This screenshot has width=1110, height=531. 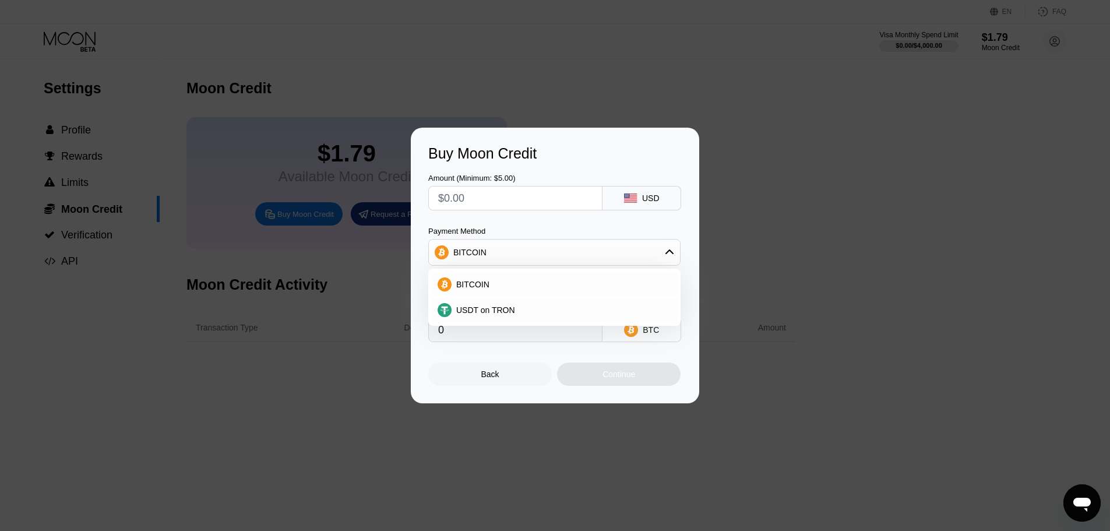 I want to click on div: USDT on TRON, so click(x=554, y=310).